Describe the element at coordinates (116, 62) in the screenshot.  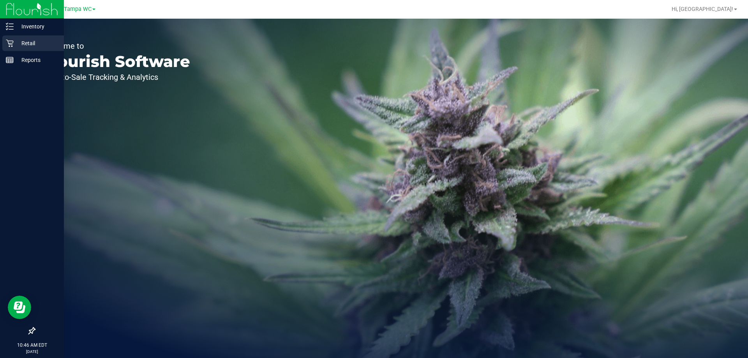
I see `p: Flourish Software` at that location.